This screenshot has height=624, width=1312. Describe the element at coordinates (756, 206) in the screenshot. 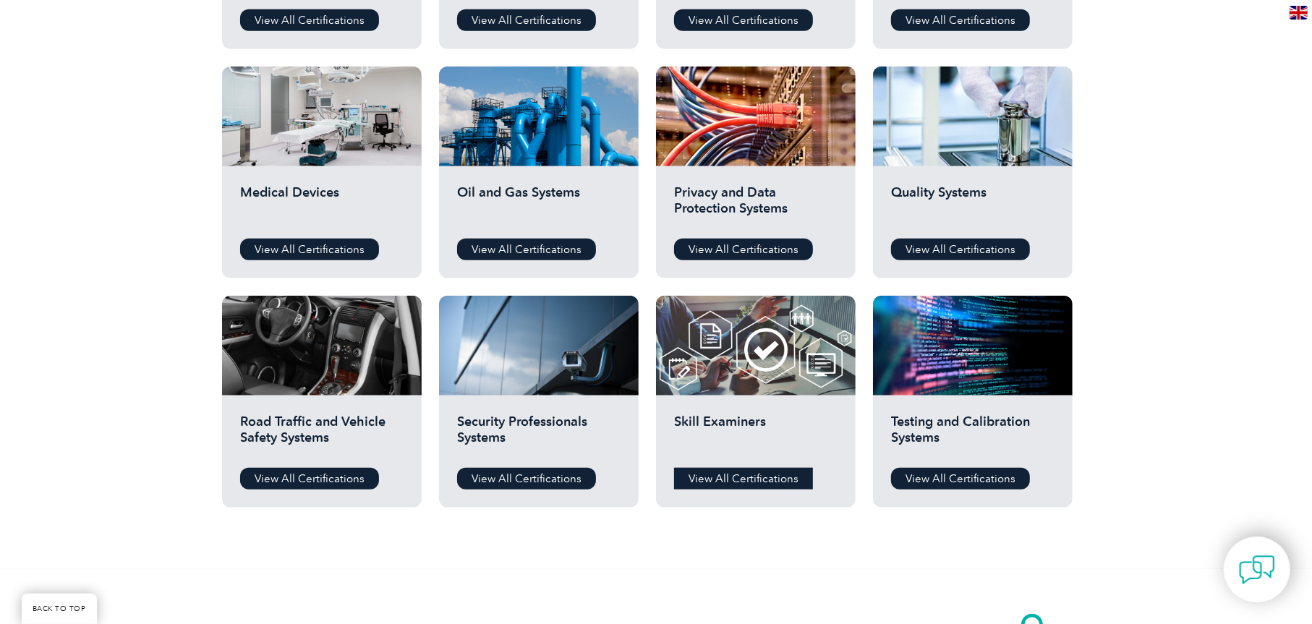

I see `h2: Privacy and Data Protection Systems` at that location.